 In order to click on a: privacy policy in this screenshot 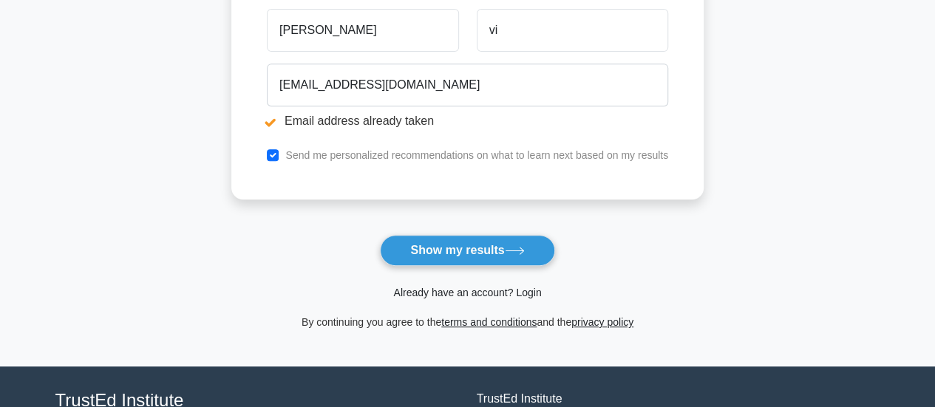, I will do `click(602, 322)`.